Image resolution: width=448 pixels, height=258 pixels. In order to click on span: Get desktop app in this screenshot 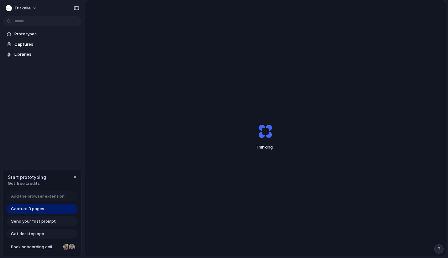, I will do `click(28, 234)`.